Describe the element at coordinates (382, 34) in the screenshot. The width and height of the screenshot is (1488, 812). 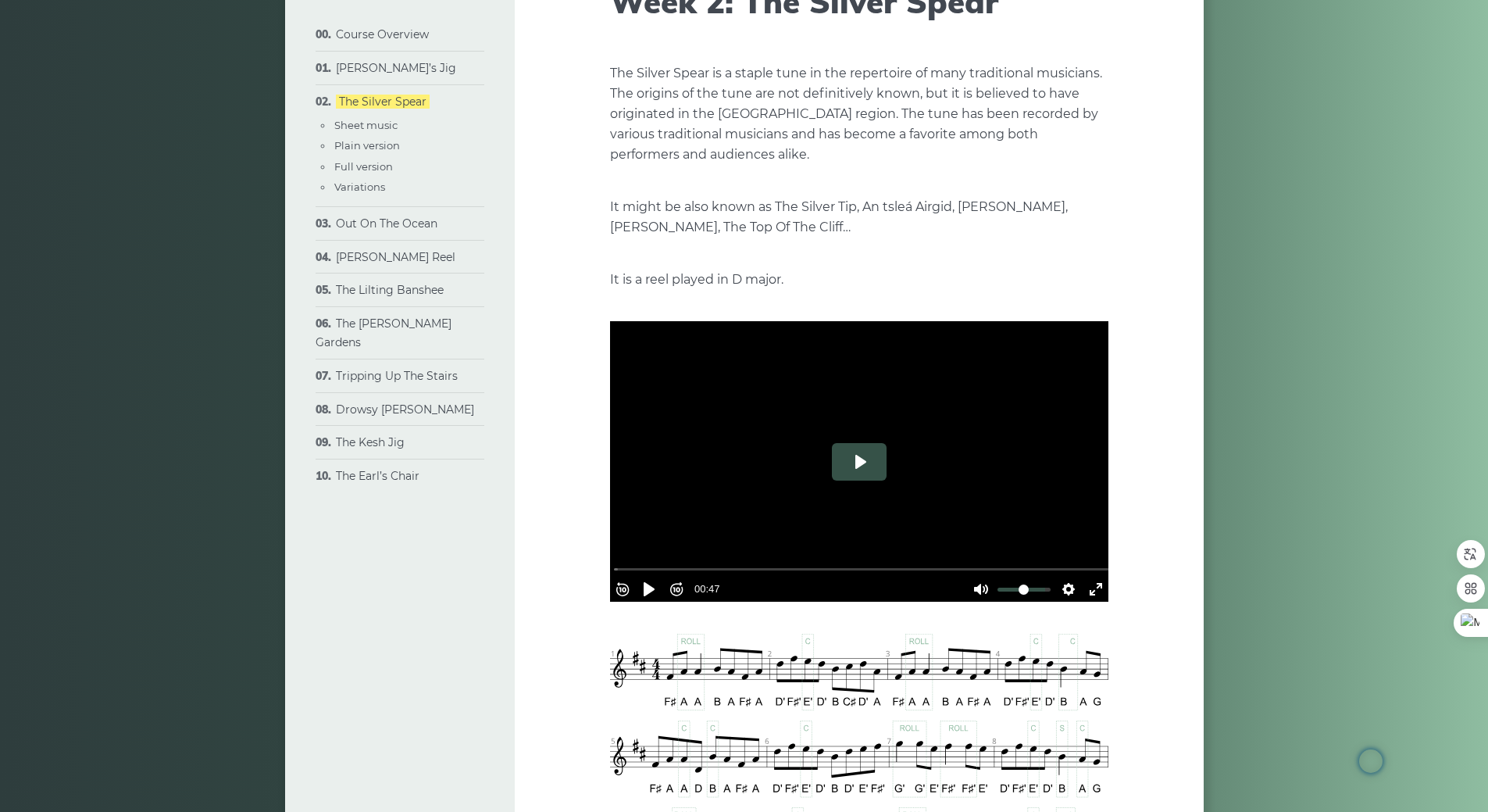
I see `a: Course Overview` at that location.